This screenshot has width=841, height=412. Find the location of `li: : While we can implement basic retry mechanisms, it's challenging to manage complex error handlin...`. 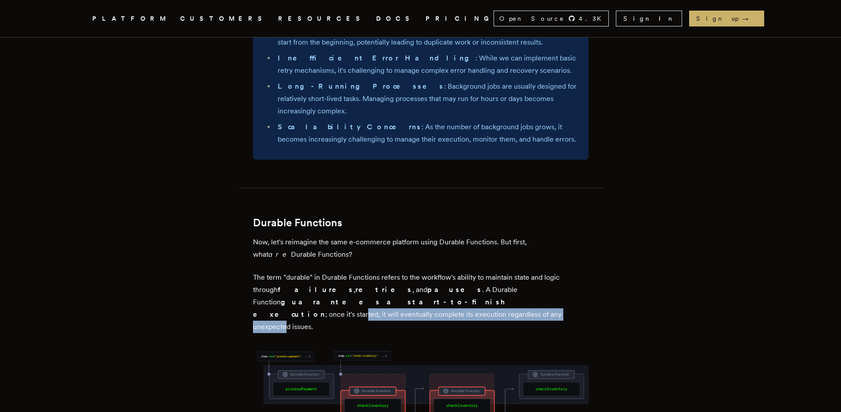

li: : While we can implement basic retry mechanisms, it's challenging to manage complex error handlin... is located at coordinates (427, 64).